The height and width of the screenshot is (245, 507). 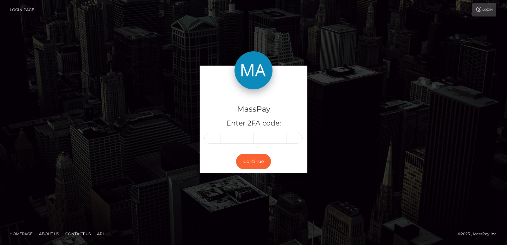 I want to click on h5: Enter 2FA code:, so click(x=254, y=123).